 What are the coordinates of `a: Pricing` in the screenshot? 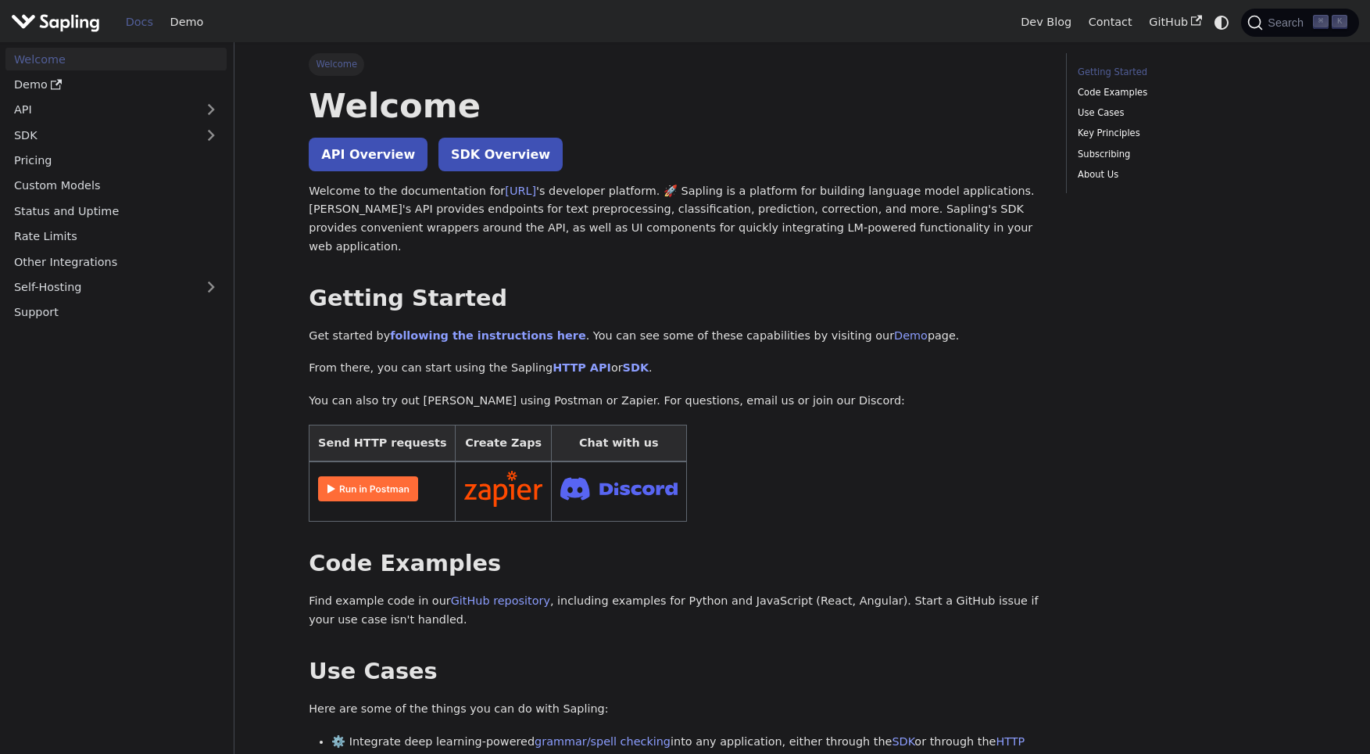 It's located at (116, 160).